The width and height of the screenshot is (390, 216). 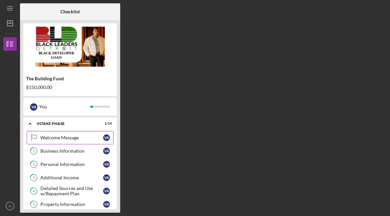 I want to click on div: Intake Phase, so click(x=66, y=124).